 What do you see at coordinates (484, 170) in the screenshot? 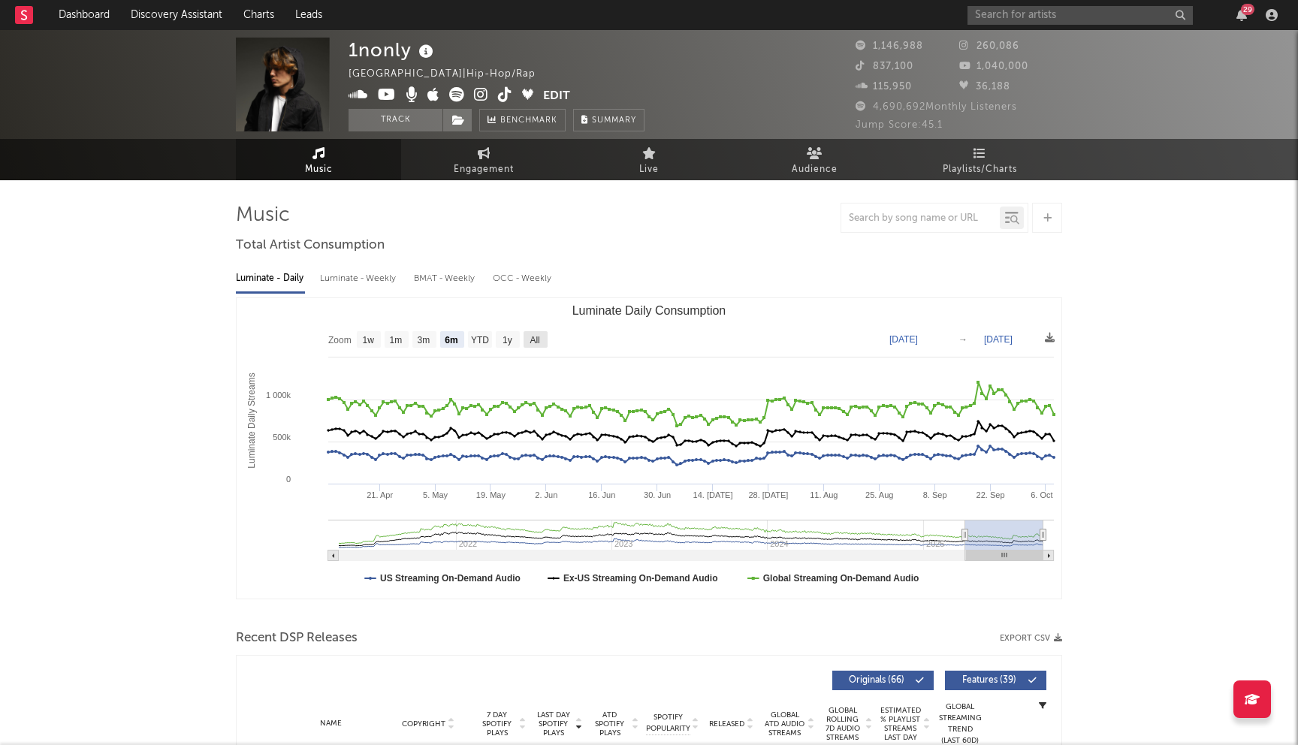
I see `span: Engagement` at bounding box center [484, 170].